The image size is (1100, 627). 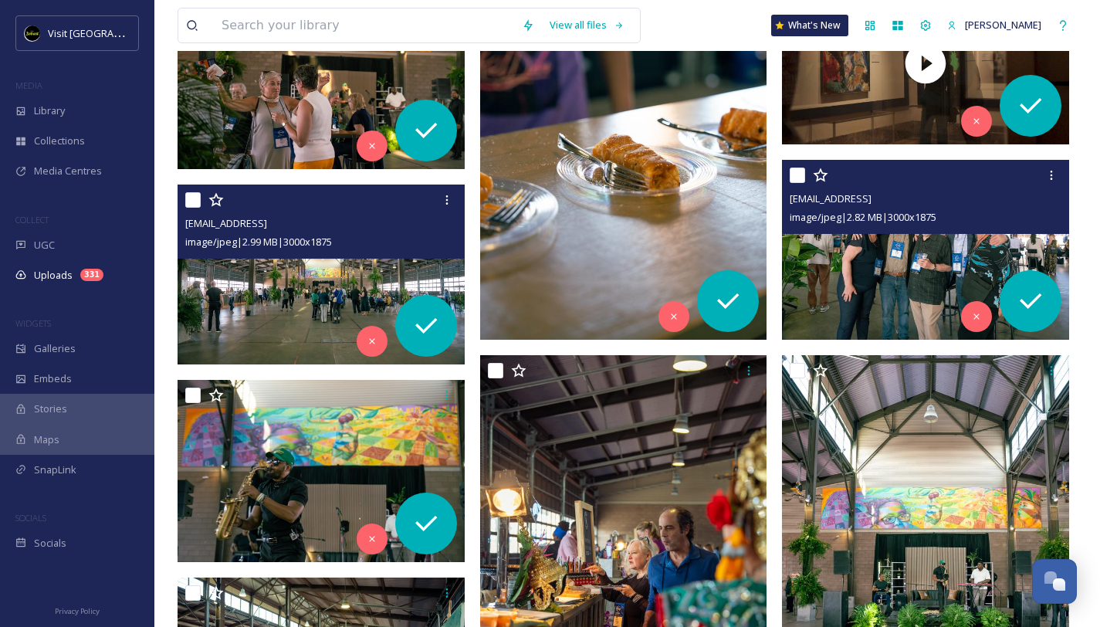 I want to click on span: Uploads, so click(x=53, y=275).